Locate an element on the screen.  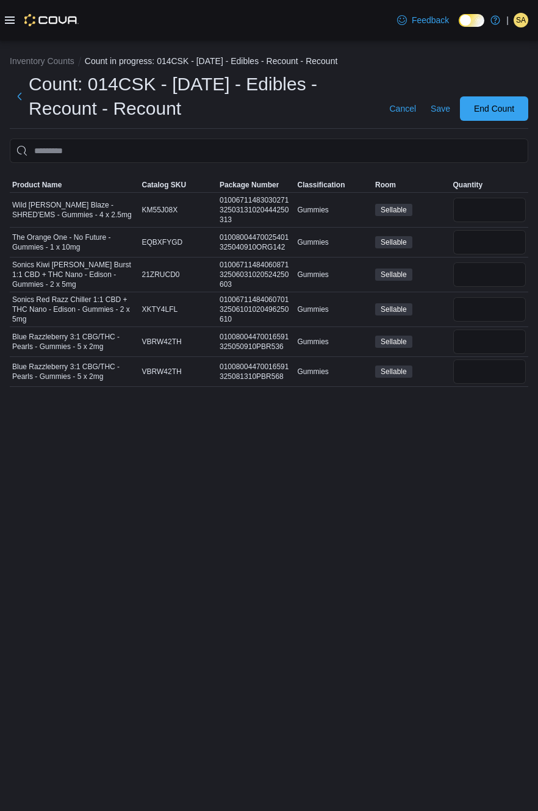
button: Catalog SKU is located at coordinates (179, 185).